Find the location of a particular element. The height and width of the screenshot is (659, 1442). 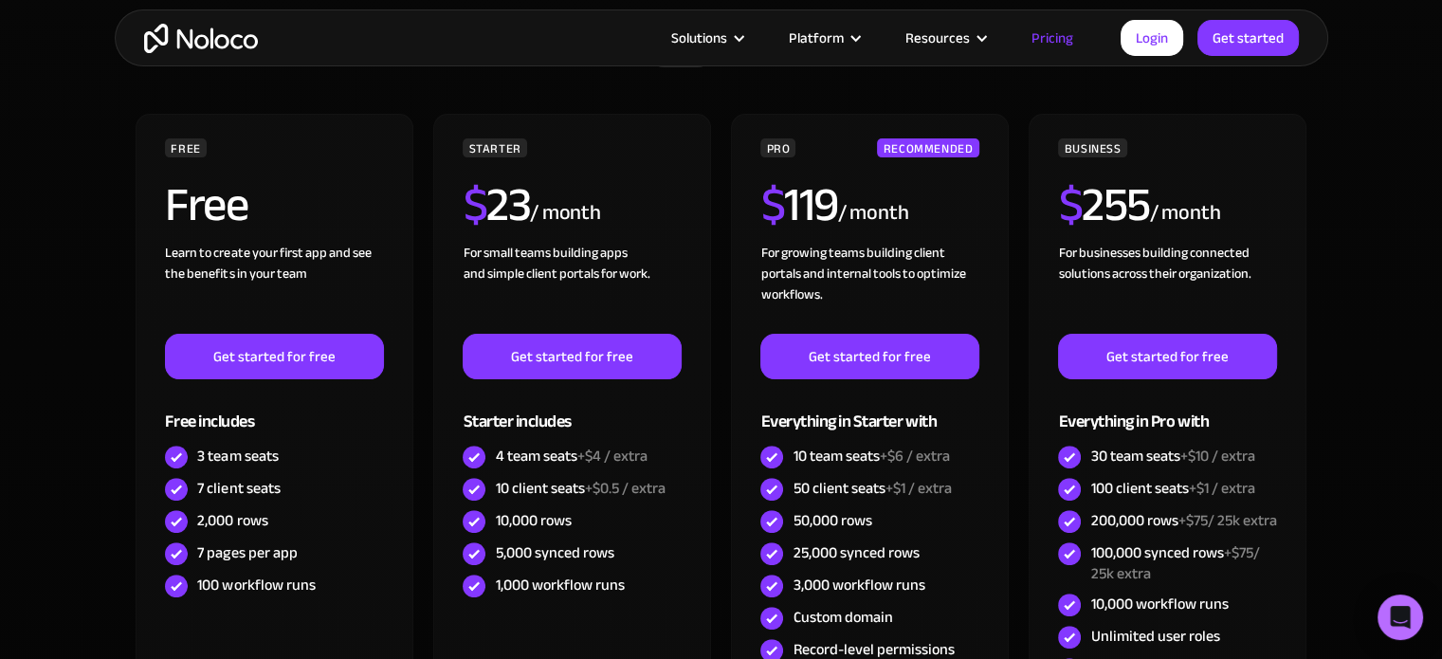

div: 10,000 workflow runs is located at coordinates (1159, 604).